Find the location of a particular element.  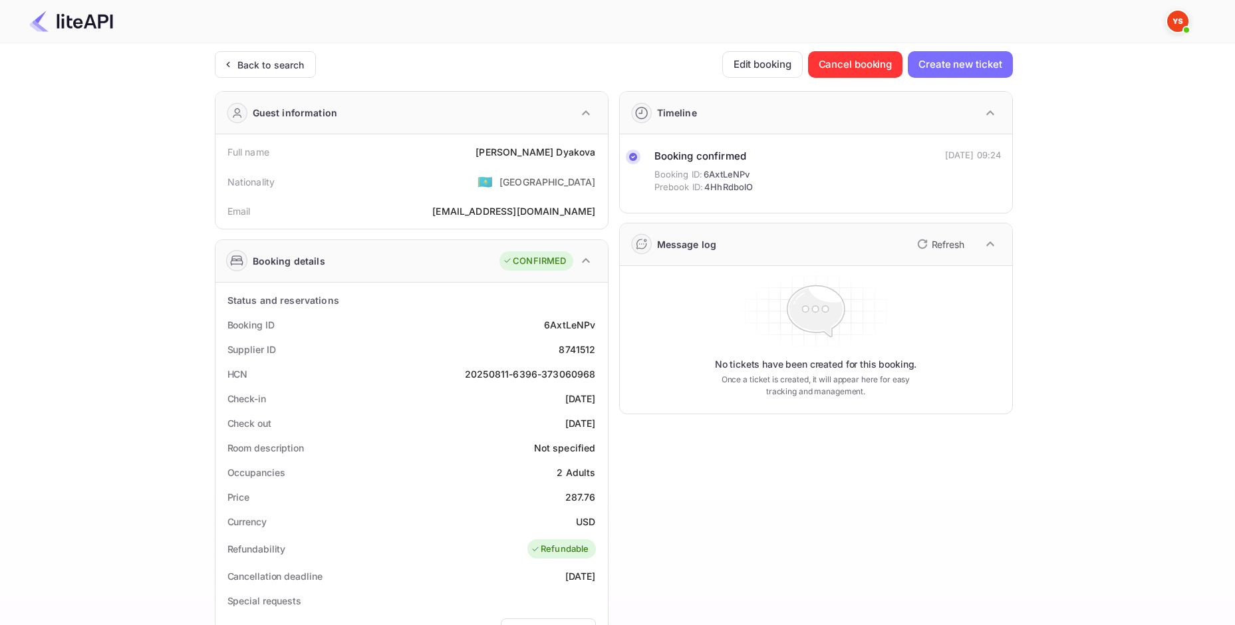

div: Supplier ID is located at coordinates (251, 349).